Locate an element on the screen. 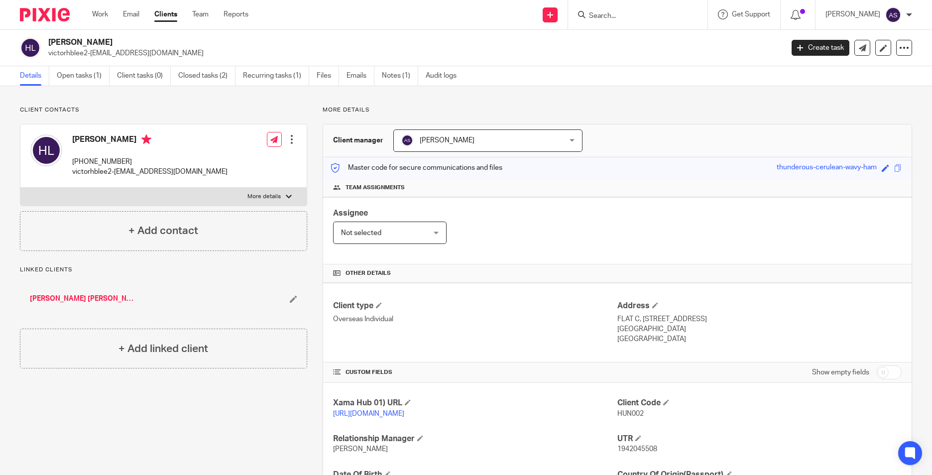 The height and width of the screenshot is (475, 932). h4: CUSTOM FIELDS is located at coordinates (475, 372).